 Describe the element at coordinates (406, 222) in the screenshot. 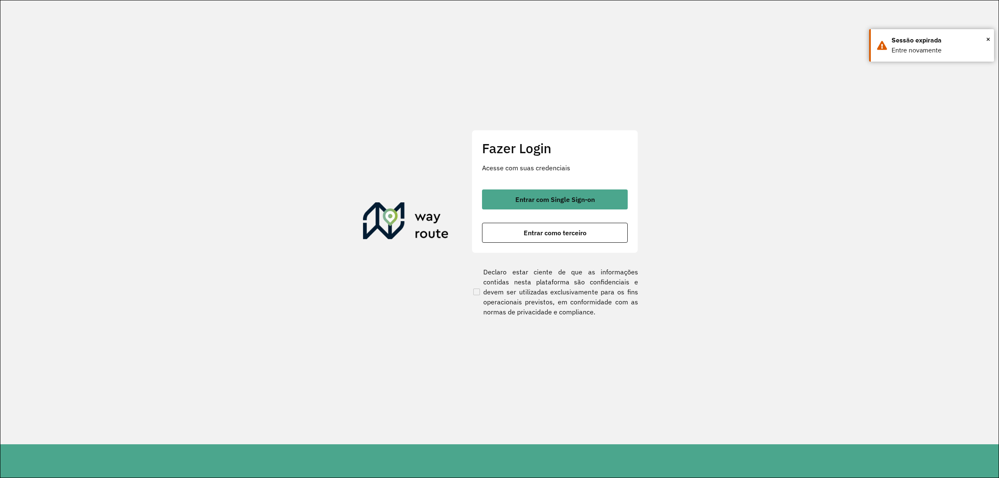

I see `img: Roteirizador AmbevTech` at that location.